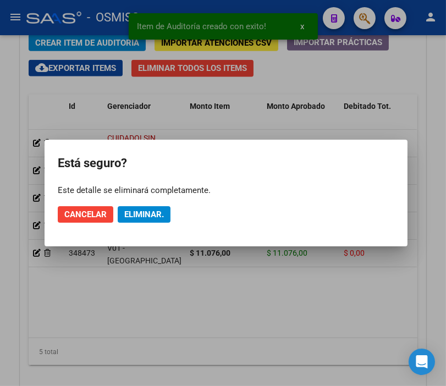  I want to click on div: Open Intercom Messenger, so click(422, 362).